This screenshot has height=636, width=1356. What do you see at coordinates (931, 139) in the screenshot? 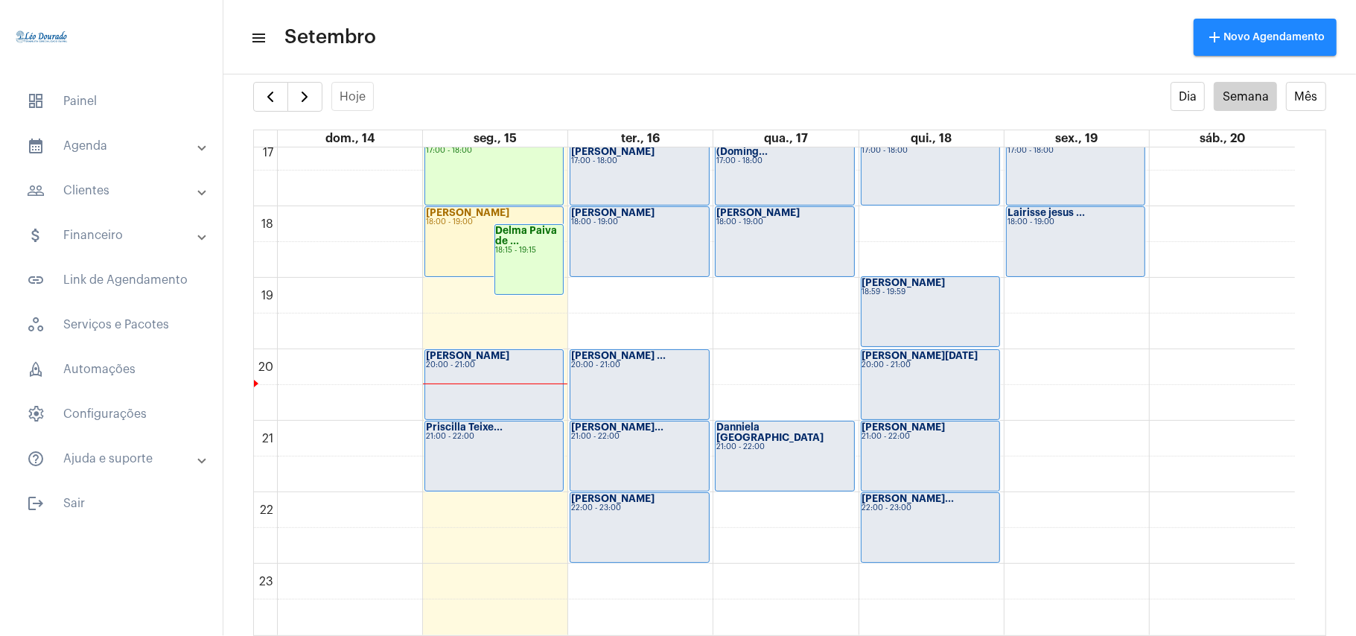
I see `a: 18 de setembro de 2025` at bounding box center [931, 139].